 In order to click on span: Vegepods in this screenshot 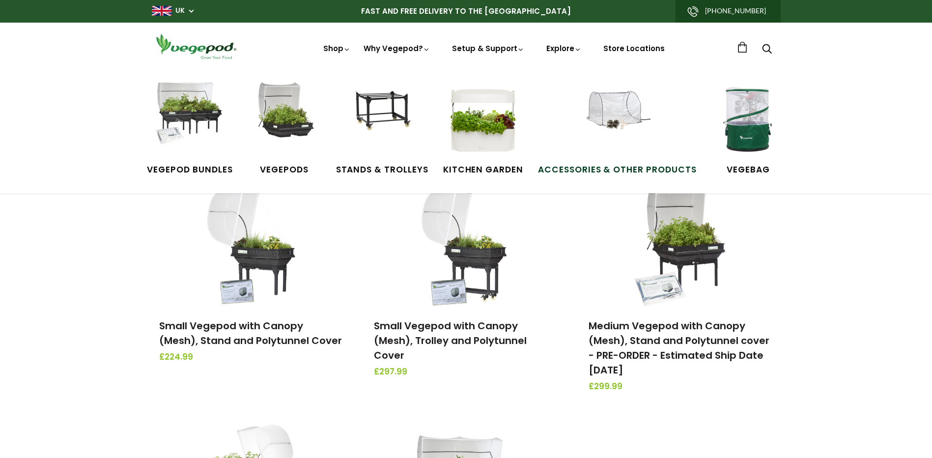, I will do `click(285, 170)`.